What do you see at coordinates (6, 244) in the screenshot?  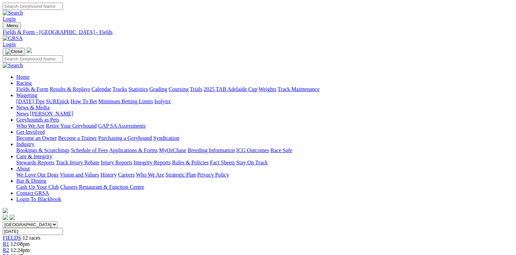 I see `span: R1` at bounding box center [6, 244].